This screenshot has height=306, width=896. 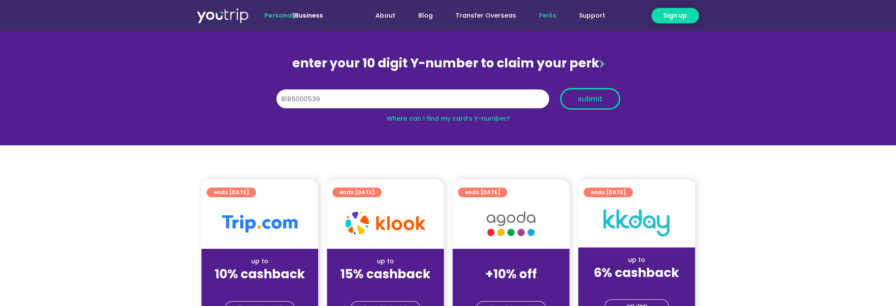 What do you see at coordinates (385, 274) in the screenshot?
I see `strong: 15% cashback` at bounding box center [385, 274].